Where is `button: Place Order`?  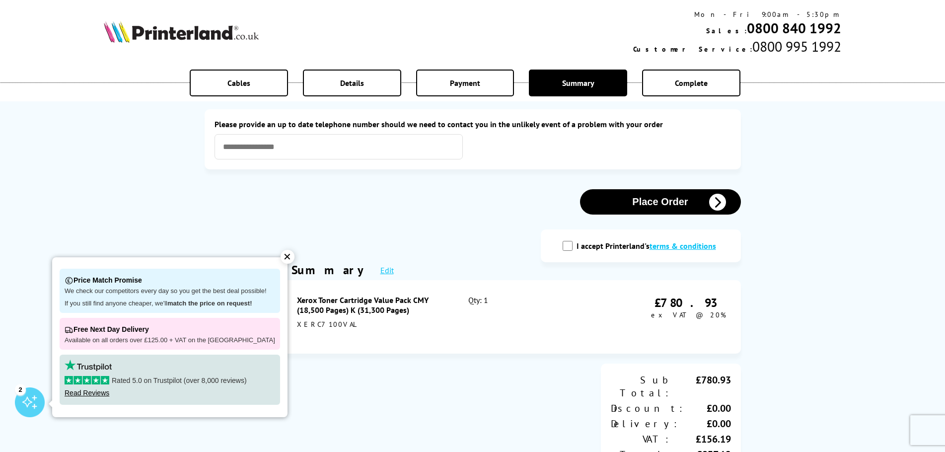
button: Place Order is located at coordinates (660, 202).